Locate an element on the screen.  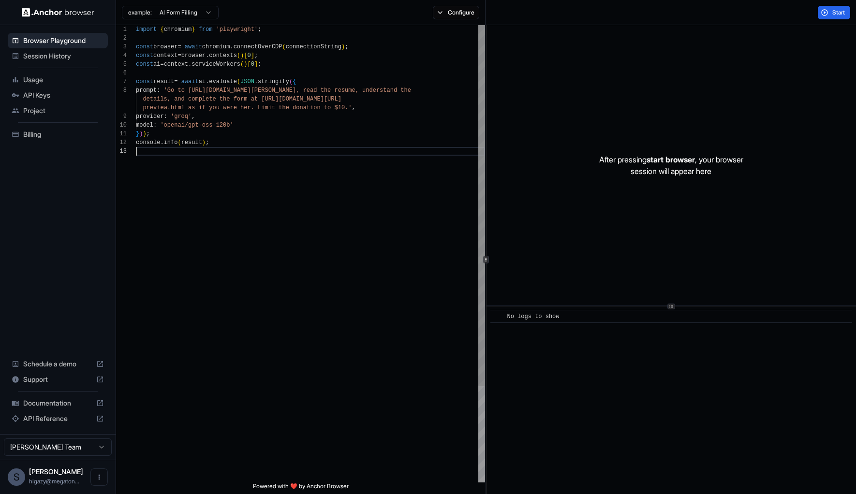
div: 13 is located at coordinates (121, 151).